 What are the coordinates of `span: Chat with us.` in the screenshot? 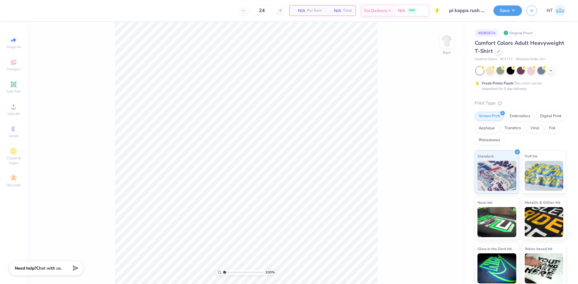 It's located at (49, 268).